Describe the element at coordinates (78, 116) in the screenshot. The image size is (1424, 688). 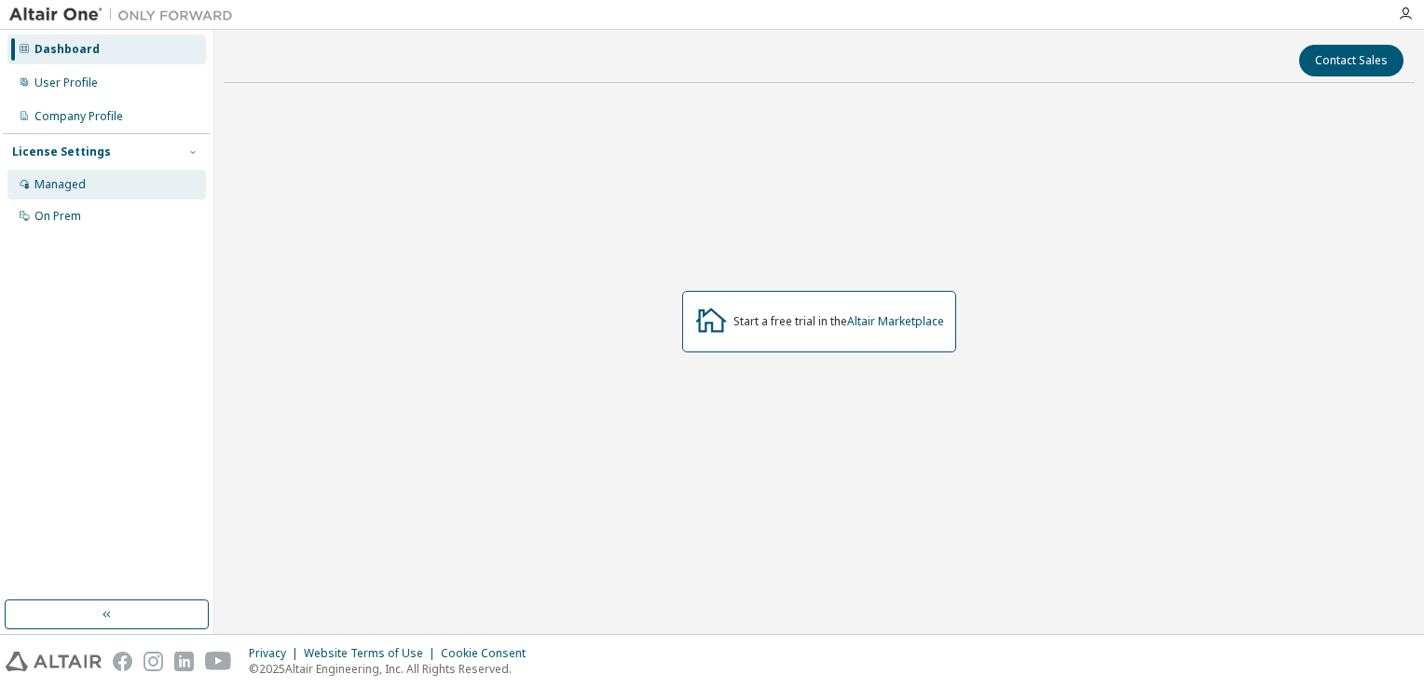
I see `div: Company Profile` at that location.